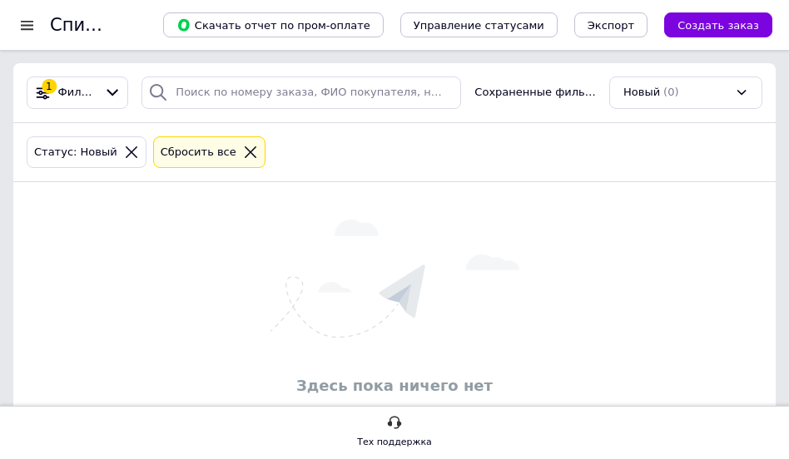 This screenshot has height=459, width=789. Describe the element at coordinates (718, 25) in the screenshot. I see `button: Создать заказ` at that location.